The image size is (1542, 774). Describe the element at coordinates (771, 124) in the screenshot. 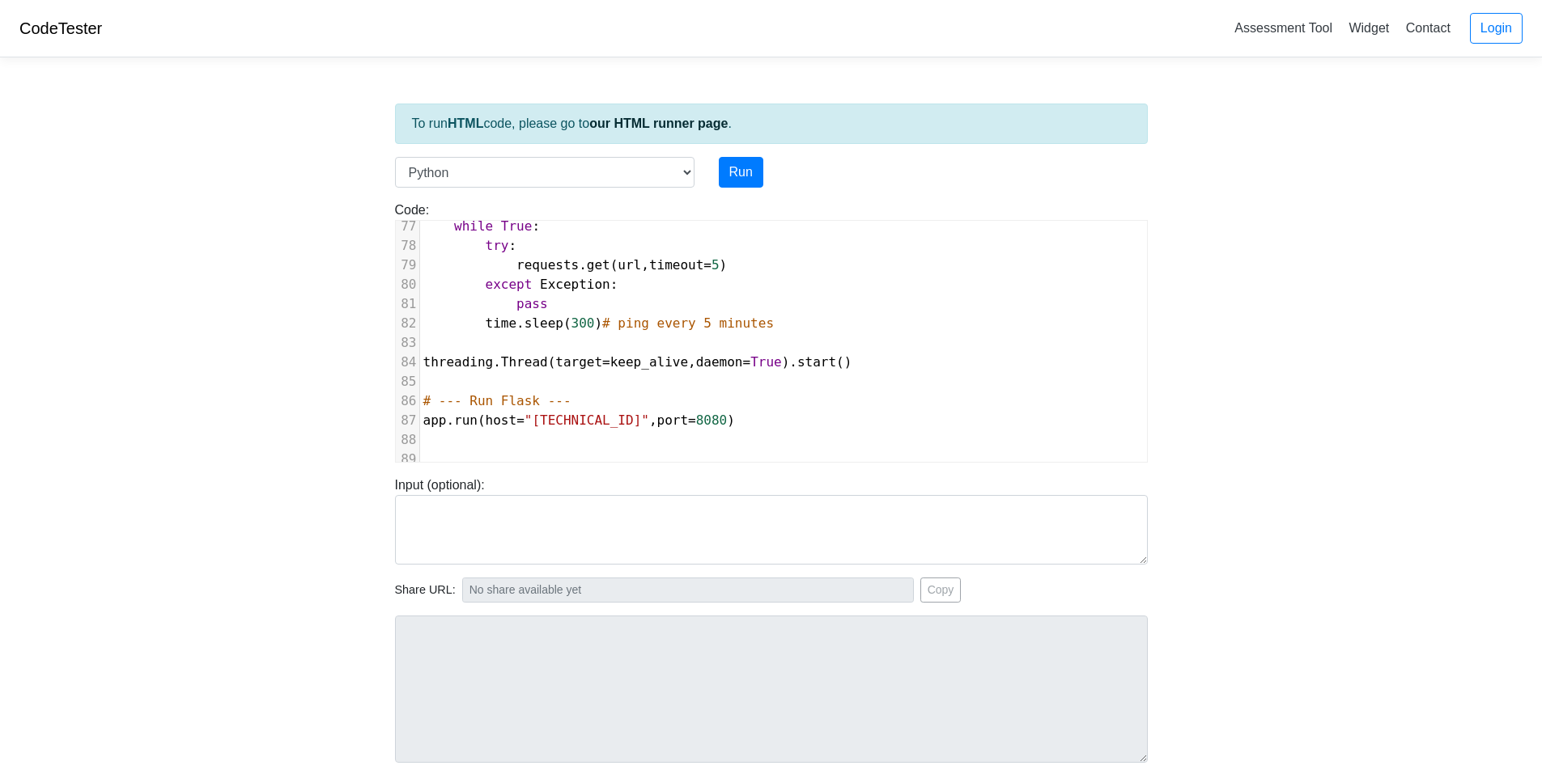

I see `div: To run code, please go to .` at that location.